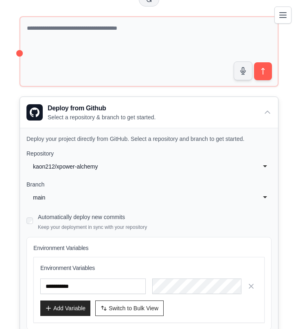  What do you see at coordinates (149, 153) in the screenshot?
I see `label: Repository` at bounding box center [149, 153].